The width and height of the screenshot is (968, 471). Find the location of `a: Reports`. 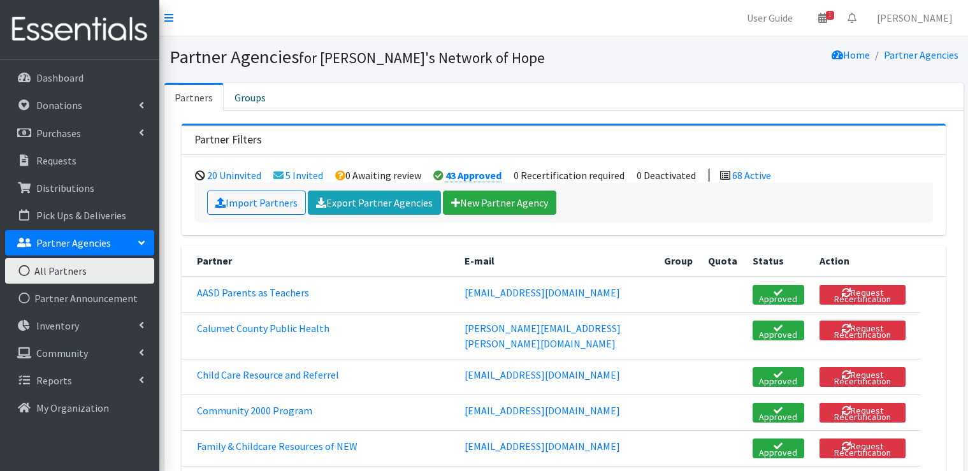

a: Reports is located at coordinates (80, 381).